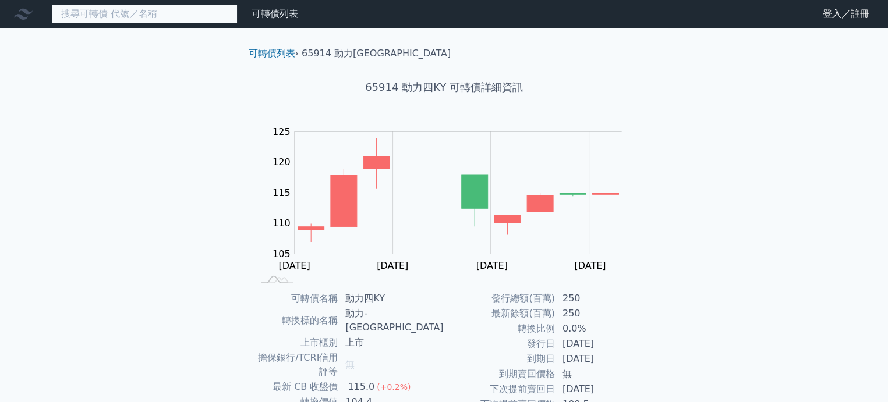  Describe the element at coordinates (281, 223) in the screenshot. I see `tspan: 110` at that location.